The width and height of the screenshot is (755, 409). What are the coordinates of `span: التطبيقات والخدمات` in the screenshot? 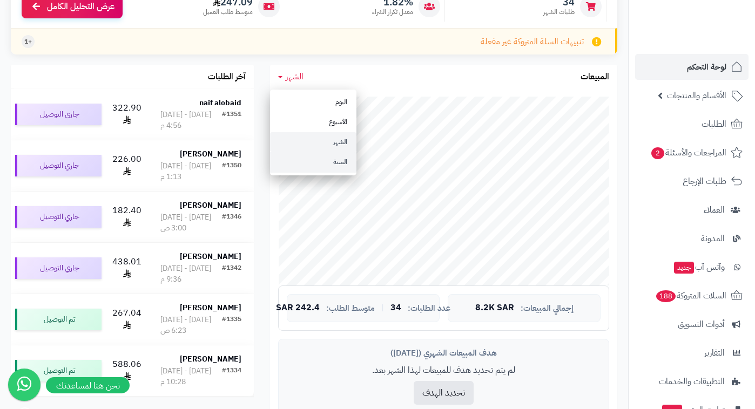 It's located at (691, 382).